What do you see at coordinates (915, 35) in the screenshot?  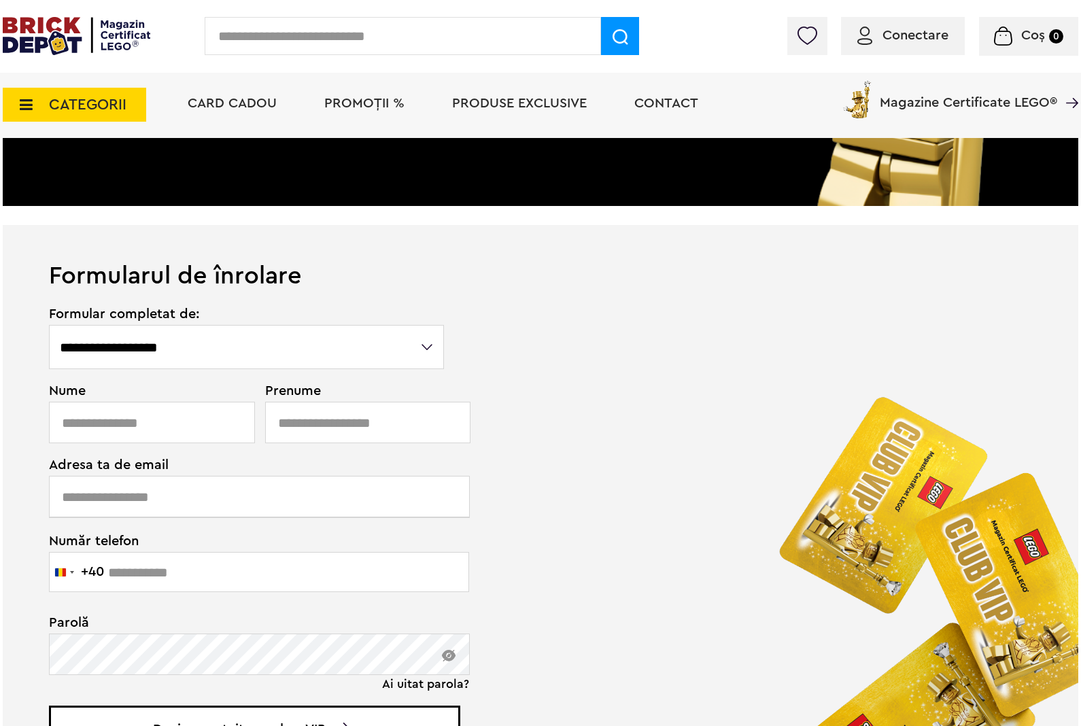 I see `span: Conectare` at bounding box center [915, 35].